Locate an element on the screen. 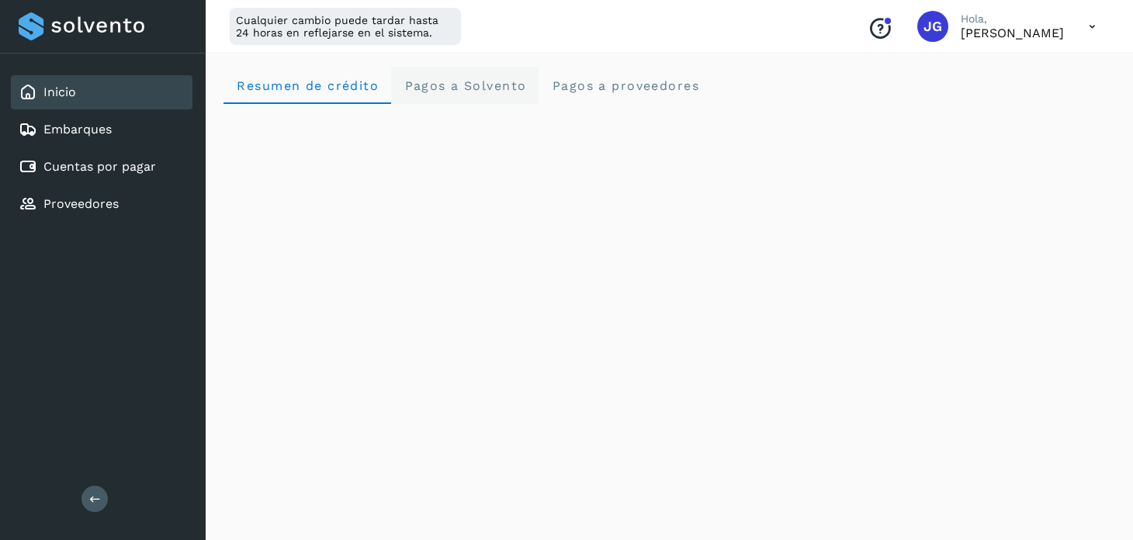 The width and height of the screenshot is (1133, 540). div: Proveedores is located at coordinates (102, 204).